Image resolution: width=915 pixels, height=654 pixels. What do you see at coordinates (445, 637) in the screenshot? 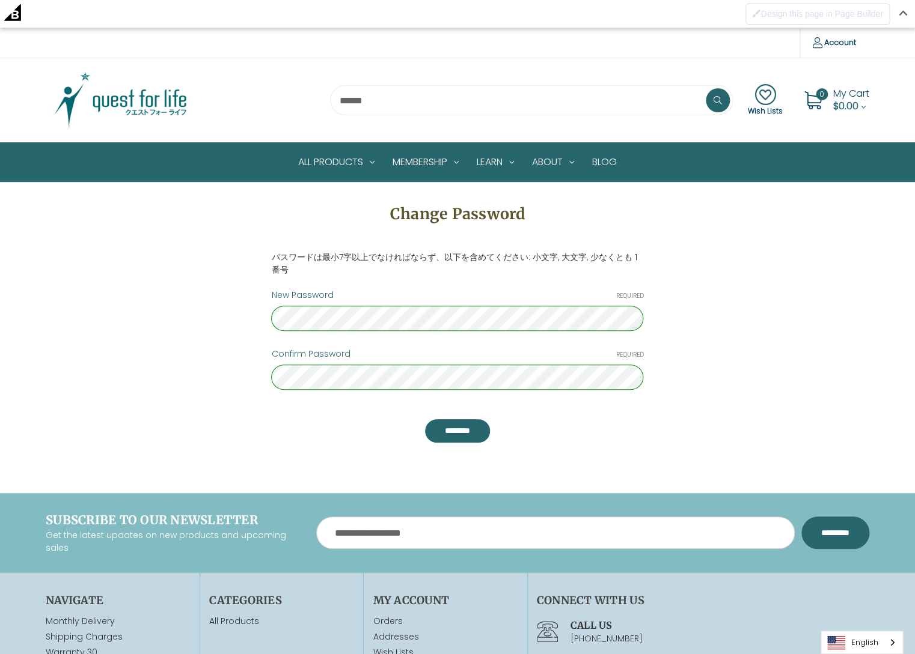
I see `a: Addresses` at bounding box center [445, 637].